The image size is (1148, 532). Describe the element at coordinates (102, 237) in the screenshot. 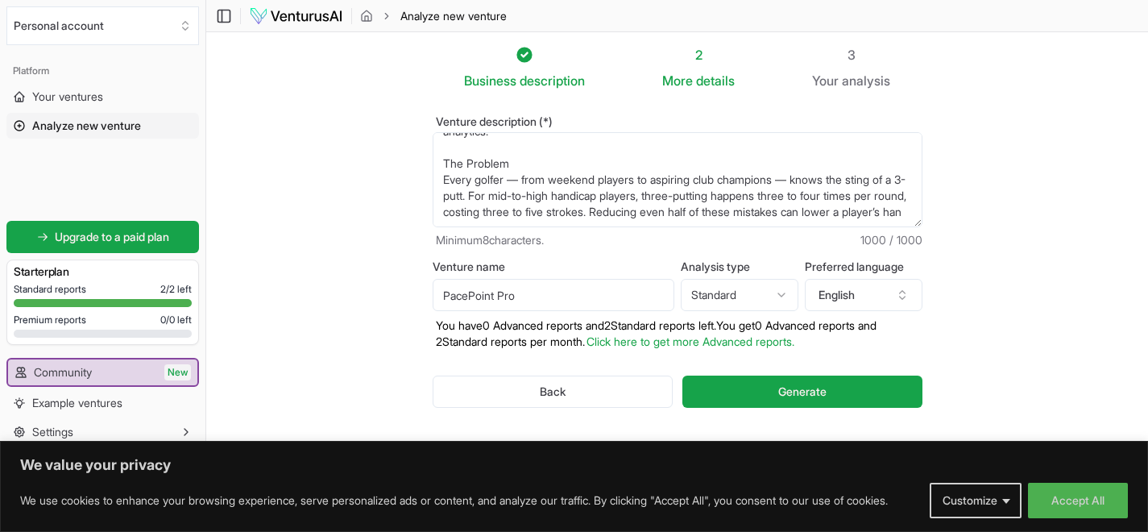

I see `a: Upgrade to a paid plan` at that location.